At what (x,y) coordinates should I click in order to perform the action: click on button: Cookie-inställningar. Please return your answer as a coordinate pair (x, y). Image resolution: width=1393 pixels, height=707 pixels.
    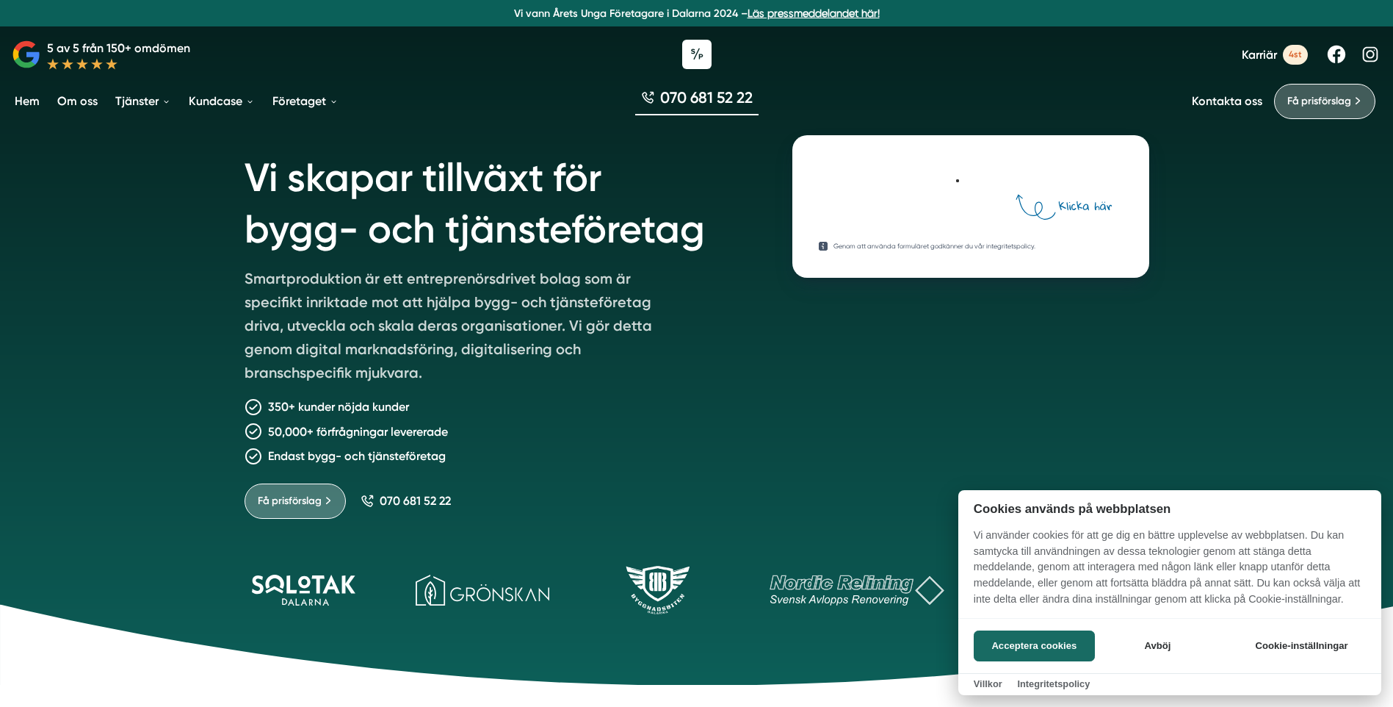
    Looking at the image, I should click on (1301, 646).